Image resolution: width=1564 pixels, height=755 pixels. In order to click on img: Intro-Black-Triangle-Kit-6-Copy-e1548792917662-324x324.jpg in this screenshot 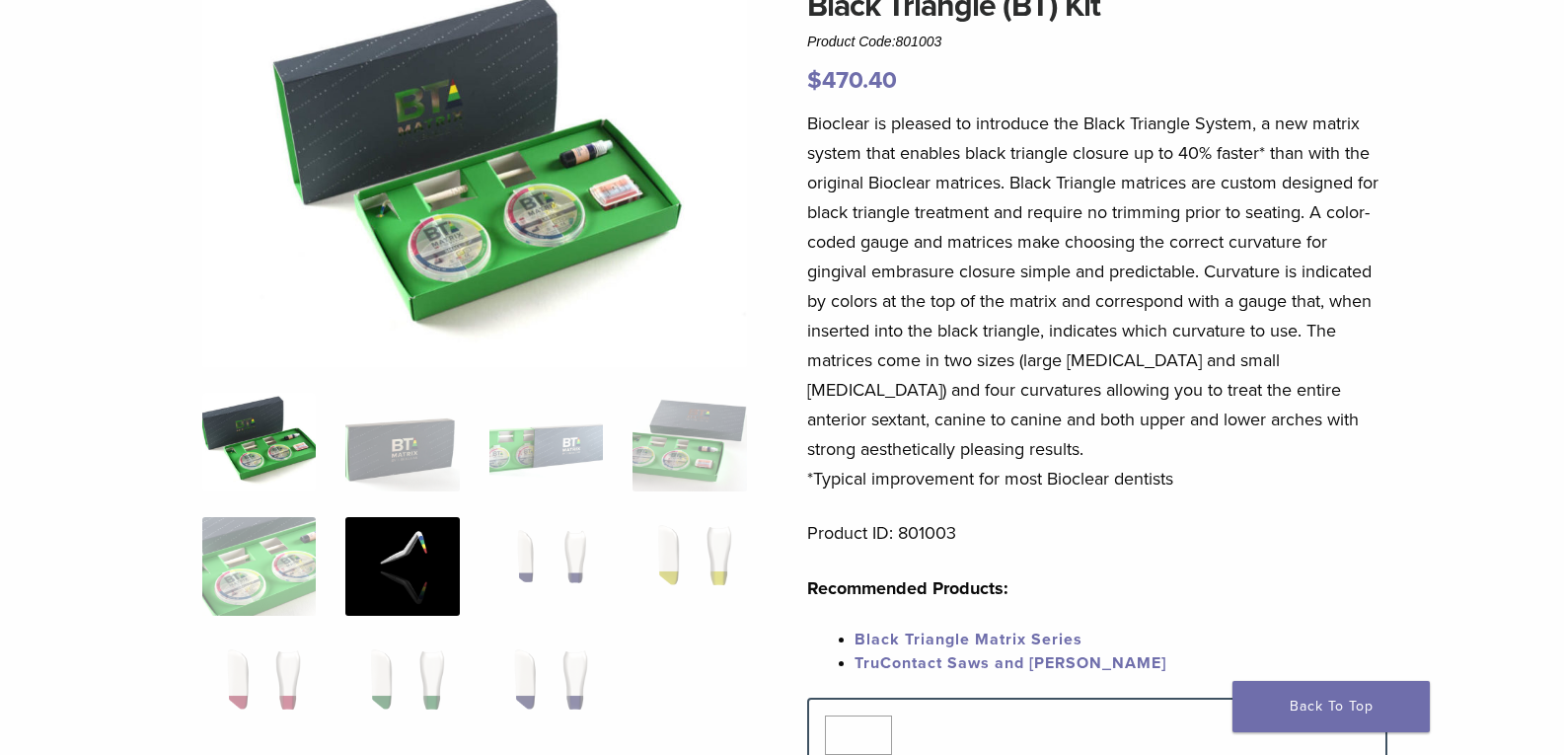, I will do `click(259, 442)`.